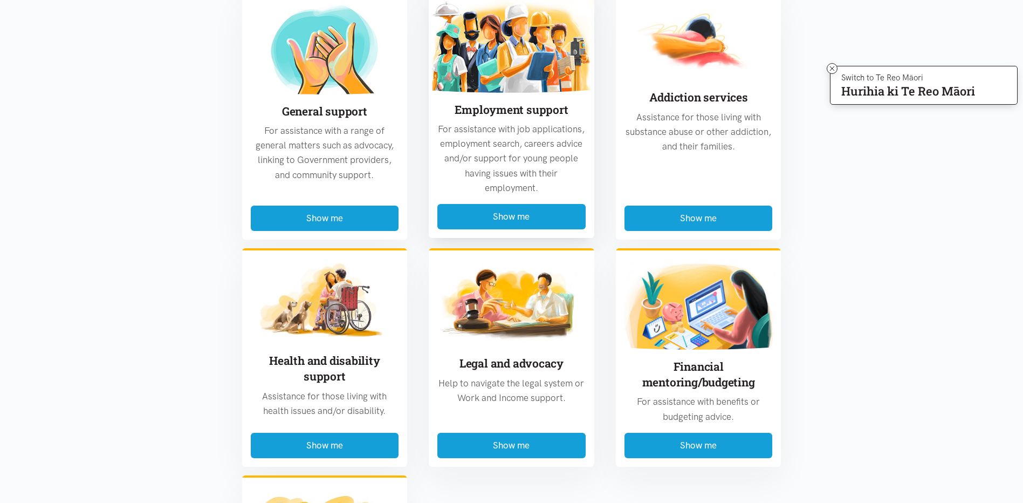 This screenshot has height=503, width=1023. I want to click on h3: Financial mentoring/budgeting, so click(698, 374).